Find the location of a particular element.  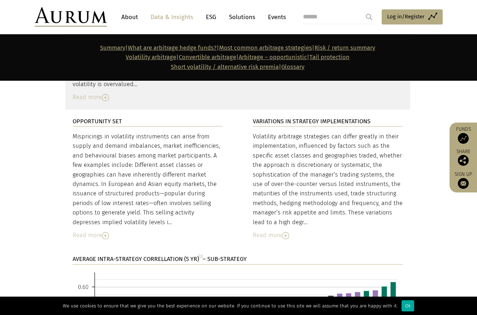

a: What are arbitrage hedge funds? is located at coordinates (172, 48).